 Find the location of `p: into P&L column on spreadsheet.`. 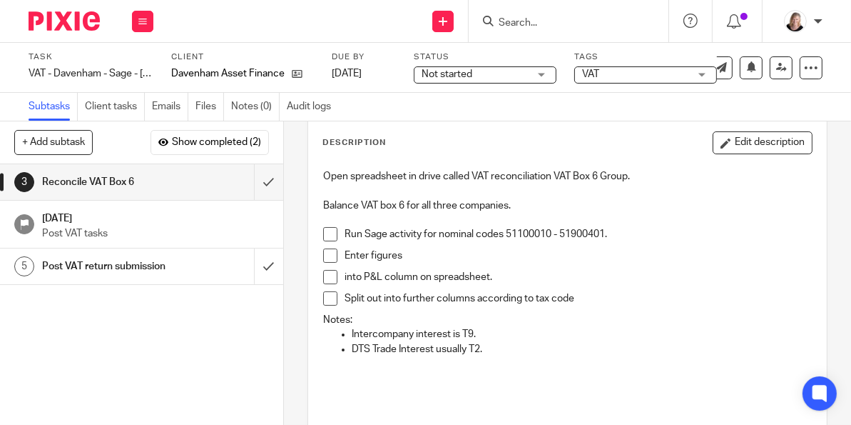

p: into P&L column on spreadsheet. is located at coordinates (578, 277).